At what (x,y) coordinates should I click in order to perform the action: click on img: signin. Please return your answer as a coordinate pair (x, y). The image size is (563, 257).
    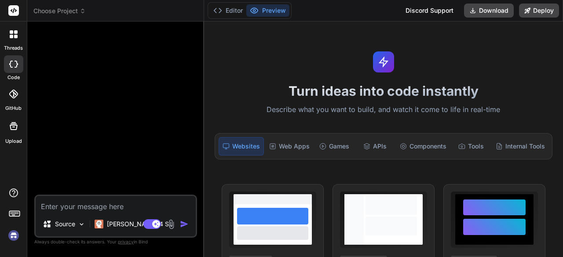
    Looking at the image, I should click on (14, 236).